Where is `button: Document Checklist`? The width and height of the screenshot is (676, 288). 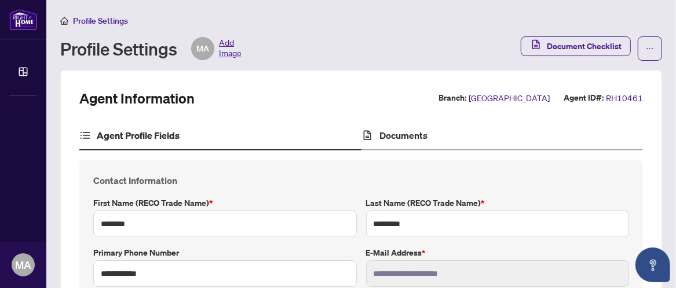 button: Document Checklist is located at coordinates (576, 46).